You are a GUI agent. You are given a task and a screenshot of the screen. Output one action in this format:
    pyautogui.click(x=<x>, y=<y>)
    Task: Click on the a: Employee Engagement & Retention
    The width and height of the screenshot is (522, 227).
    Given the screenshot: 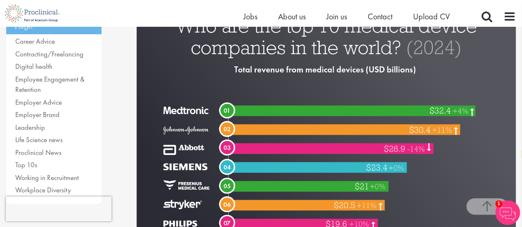 What is the action you would take?
    pyautogui.click(x=50, y=85)
    